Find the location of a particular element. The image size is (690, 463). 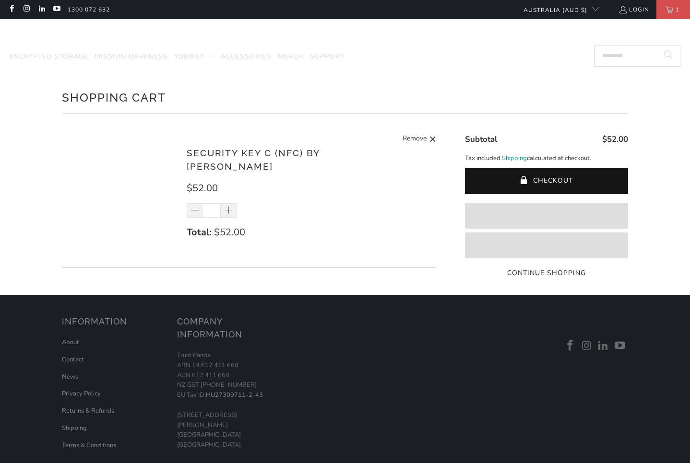

a: 1300 072 632 is located at coordinates (89, 10).